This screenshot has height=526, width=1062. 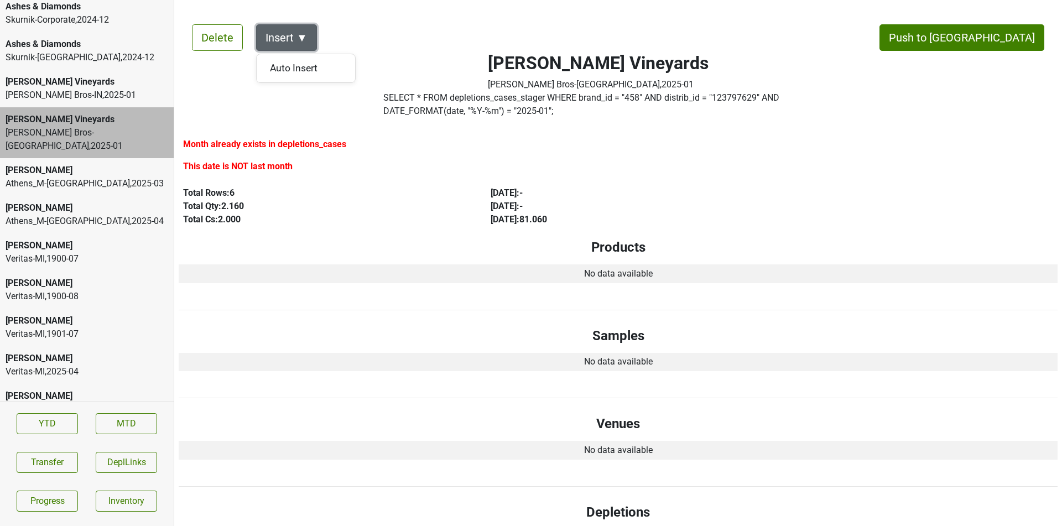 What do you see at coordinates (306, 68) in the screenshot?
I see `div: Auto Insert` at bounding box center [306, 68].